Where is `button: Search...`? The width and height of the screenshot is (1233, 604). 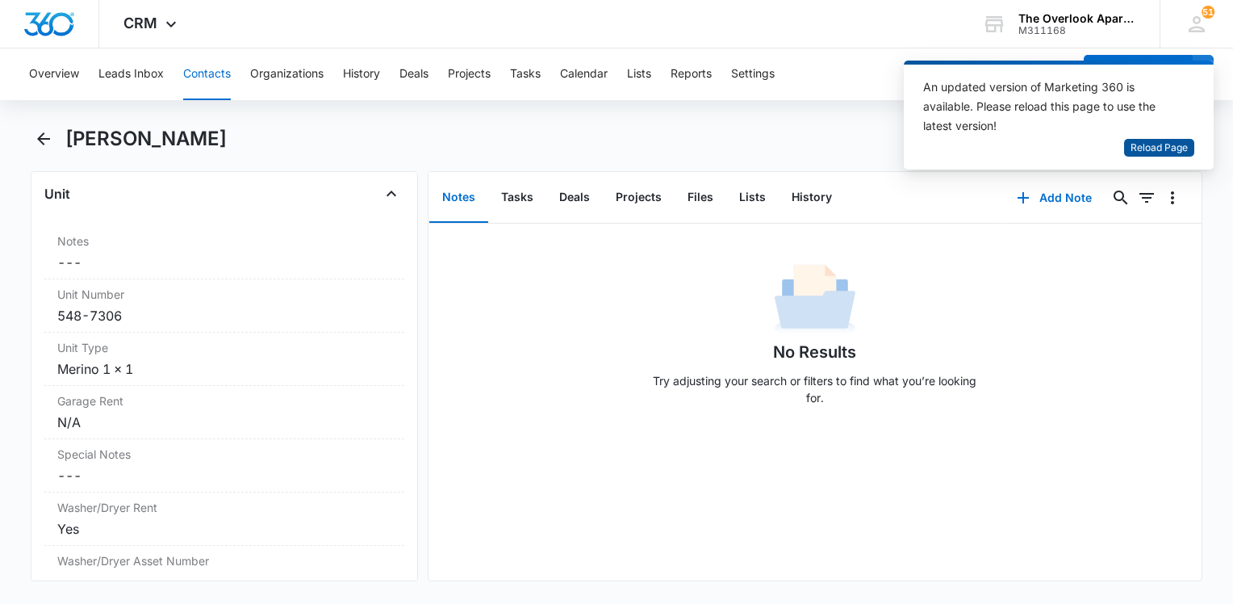
button: Search... is located at coordinates (1121, 198).